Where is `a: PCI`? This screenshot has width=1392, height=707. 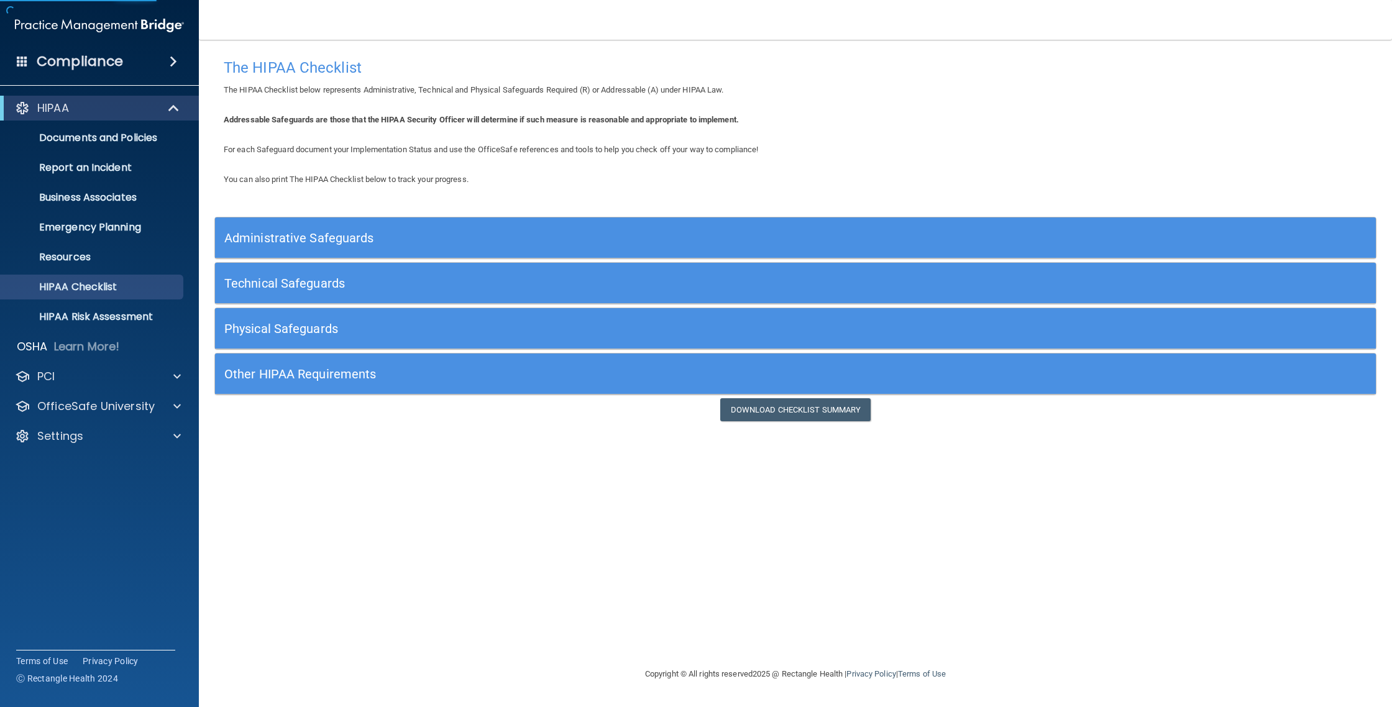
a: PCI is located at coordinates (98, 377).